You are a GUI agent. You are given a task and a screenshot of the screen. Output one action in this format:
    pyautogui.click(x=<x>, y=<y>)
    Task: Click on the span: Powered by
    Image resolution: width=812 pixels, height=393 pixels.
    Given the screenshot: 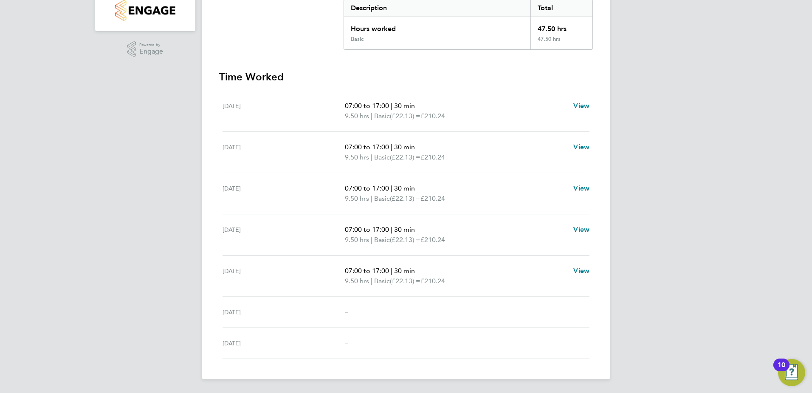 What is the action you would take?
    pyautogui.click(x=151, y=45)
    